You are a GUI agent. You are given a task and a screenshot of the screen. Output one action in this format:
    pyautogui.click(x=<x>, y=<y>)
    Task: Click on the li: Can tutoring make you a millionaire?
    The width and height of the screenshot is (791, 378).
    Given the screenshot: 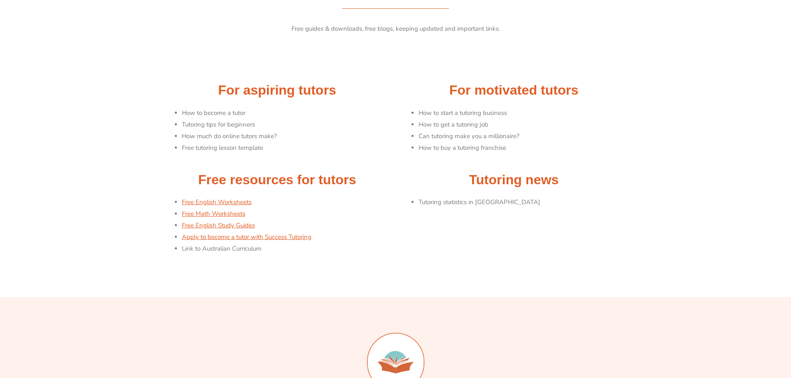 What is the action you would take?
    pyautogui.click(x=523, y=137)
    